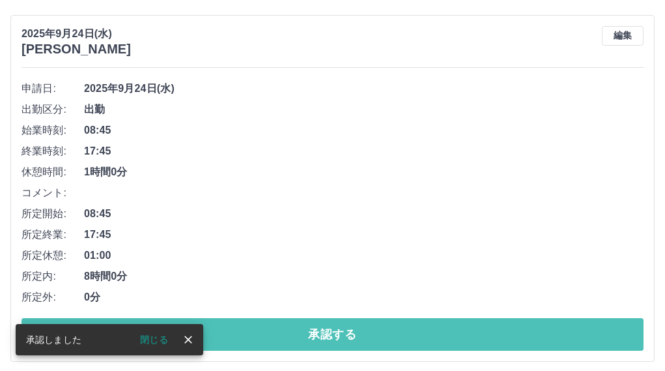 Image resolution: width=665 pixels, height=371 pixels. I want to click on span: 8時間0分, so click(363, 276).